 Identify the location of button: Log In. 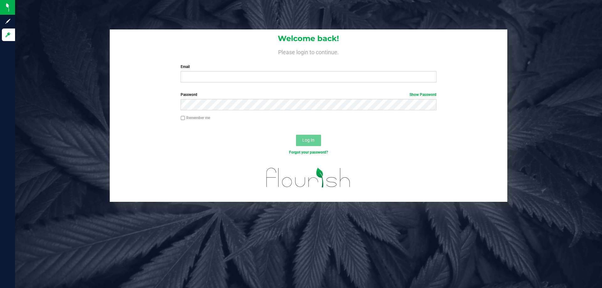
(309, 141).